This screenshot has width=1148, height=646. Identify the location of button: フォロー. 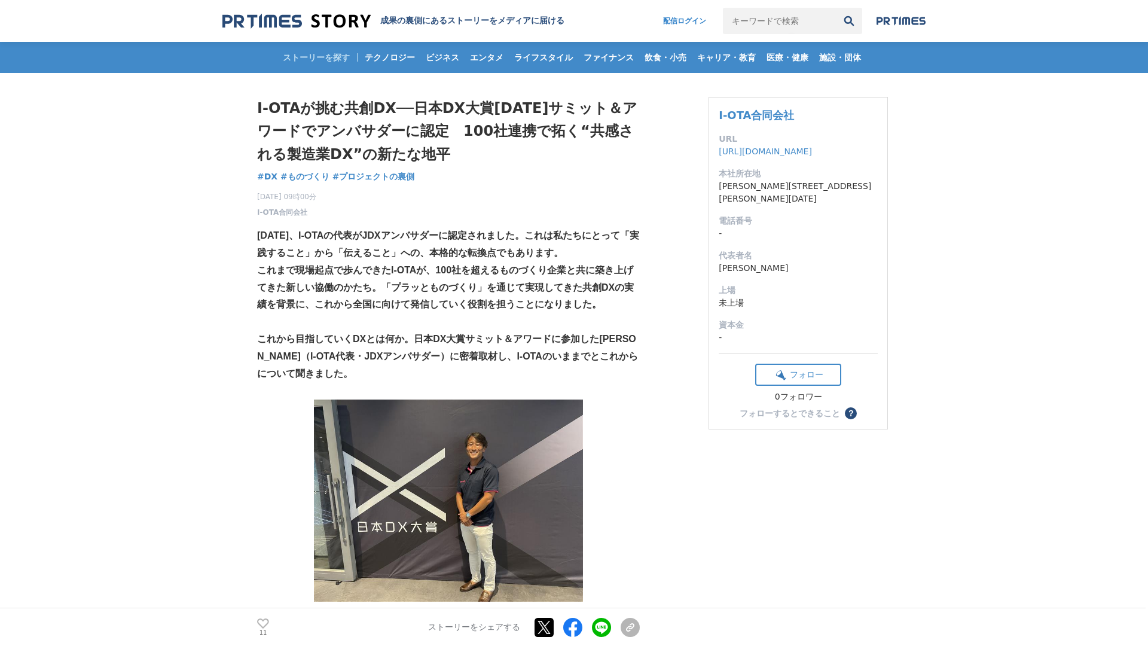
(798, 374).